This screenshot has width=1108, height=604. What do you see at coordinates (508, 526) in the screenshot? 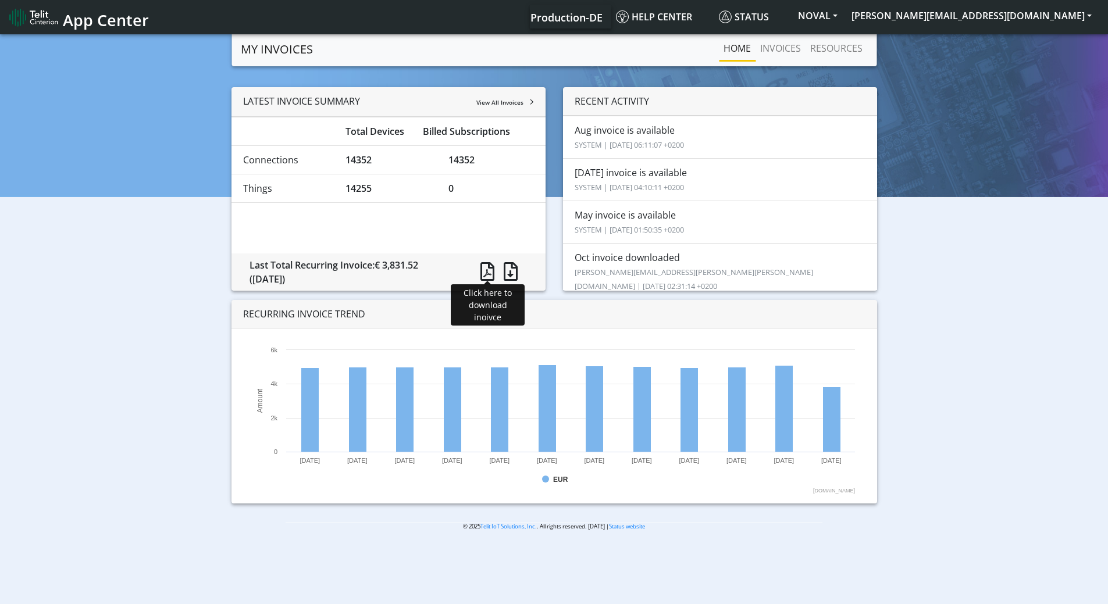
I see `a: Telit IoT Solutions, Inc.` at bounding box center [508, 526].